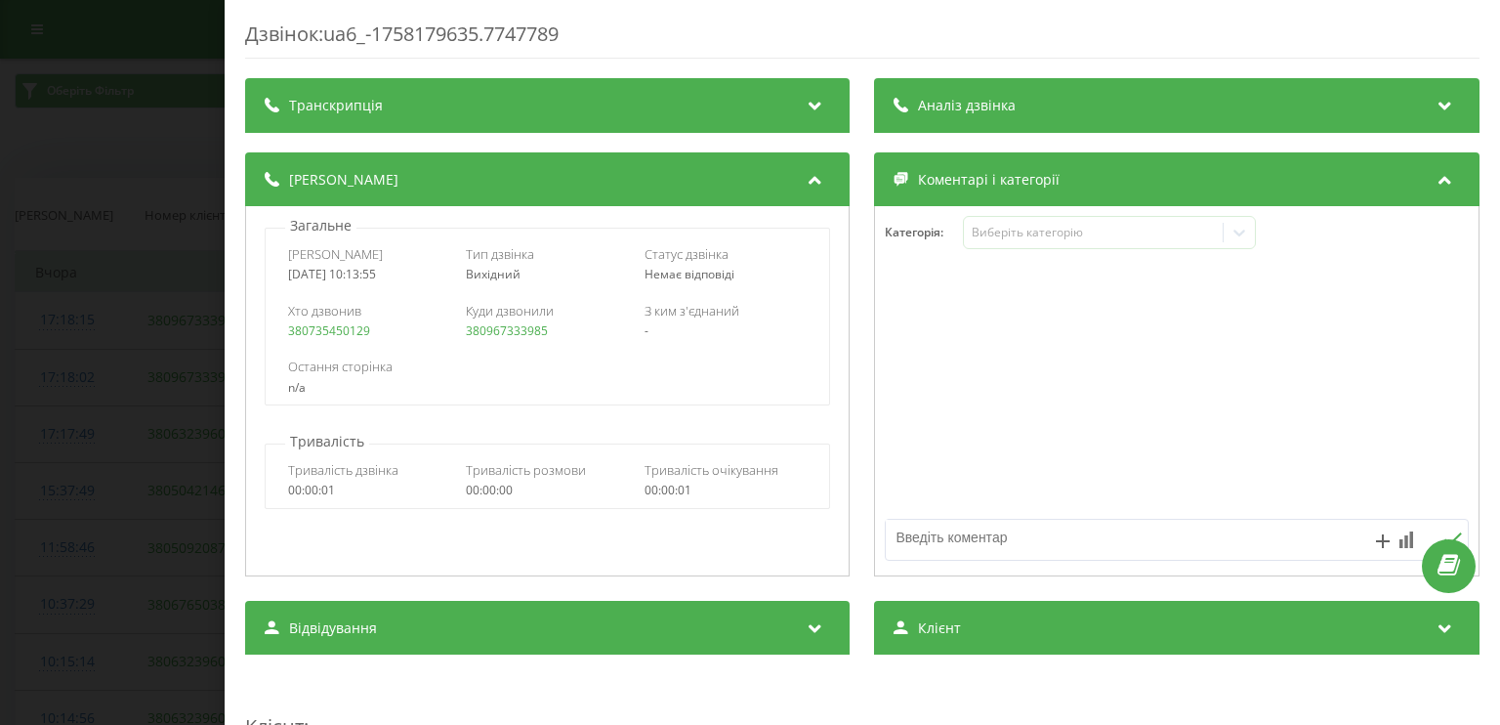 The width and height of the screenshot is (1500, 725). Describe the element at coordinates (687, 254) in the screenshot. I see `span: Статус дзвінка` at that location.